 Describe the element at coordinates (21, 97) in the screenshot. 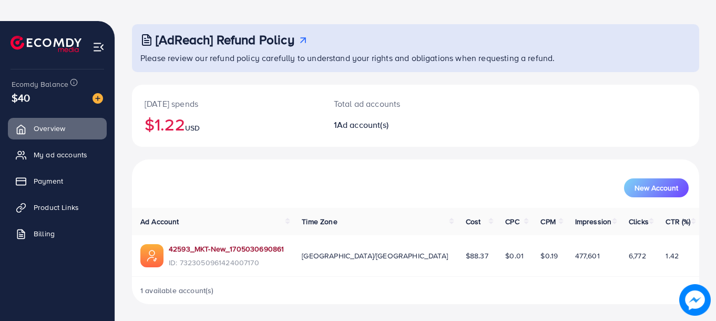

I see `span: $40` at that location.